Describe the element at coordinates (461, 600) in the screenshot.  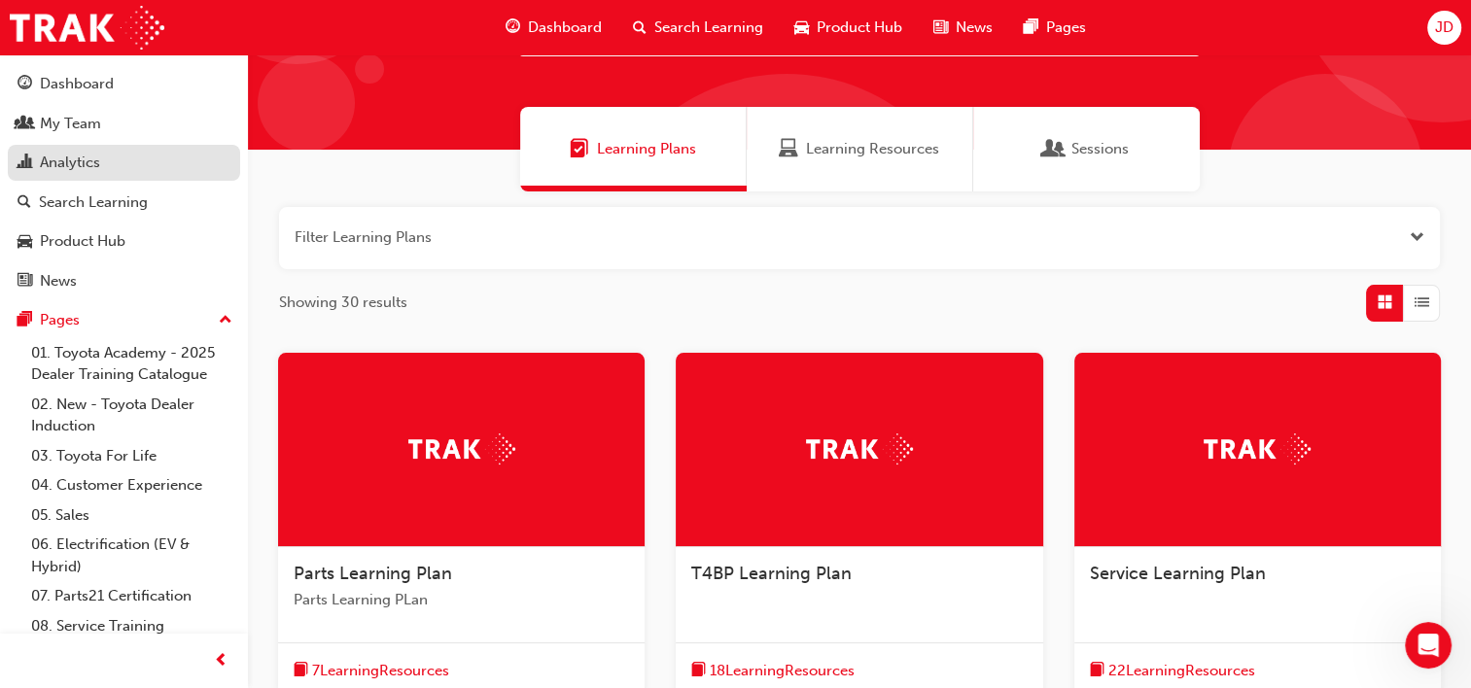
I see `span: Parts Learning PLan` at that location.